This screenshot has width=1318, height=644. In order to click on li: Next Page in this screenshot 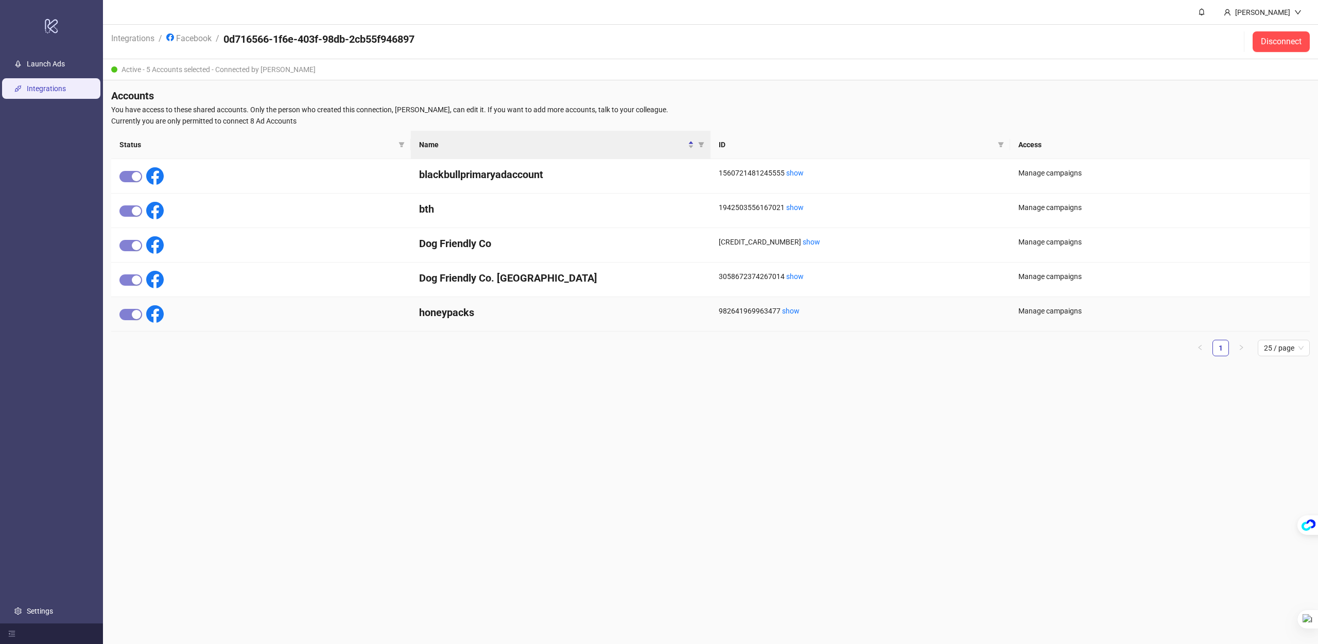, I will do `click(1241, 348)`.